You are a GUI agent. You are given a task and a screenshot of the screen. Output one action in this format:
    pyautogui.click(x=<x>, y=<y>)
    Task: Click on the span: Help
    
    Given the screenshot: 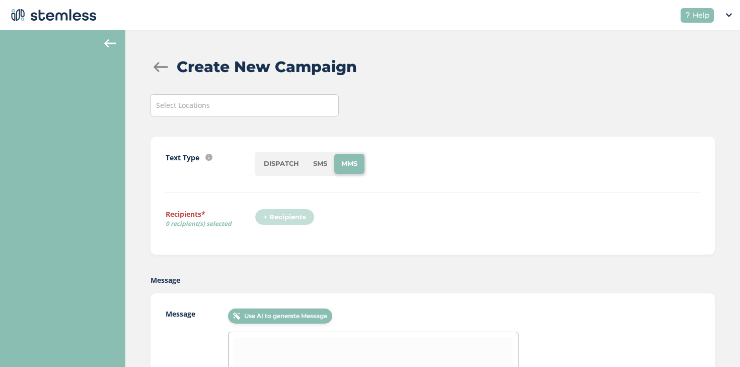 What is the action you would take?
    pyautogui.click(x=701, y=15)
    